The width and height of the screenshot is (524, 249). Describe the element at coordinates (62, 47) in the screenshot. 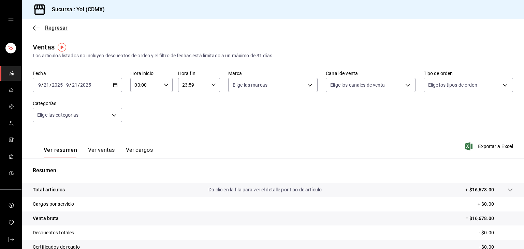

I see `img: Tooltip marker` at that location.